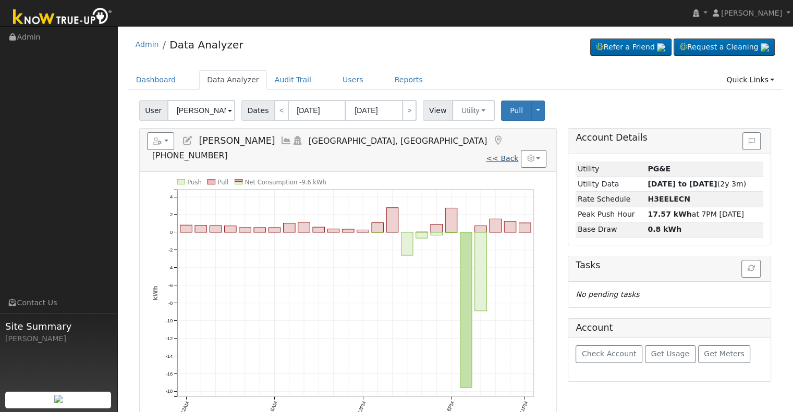 This screenshot has width=793, height=412. I want to click on td: Utility, so click(610, 169).